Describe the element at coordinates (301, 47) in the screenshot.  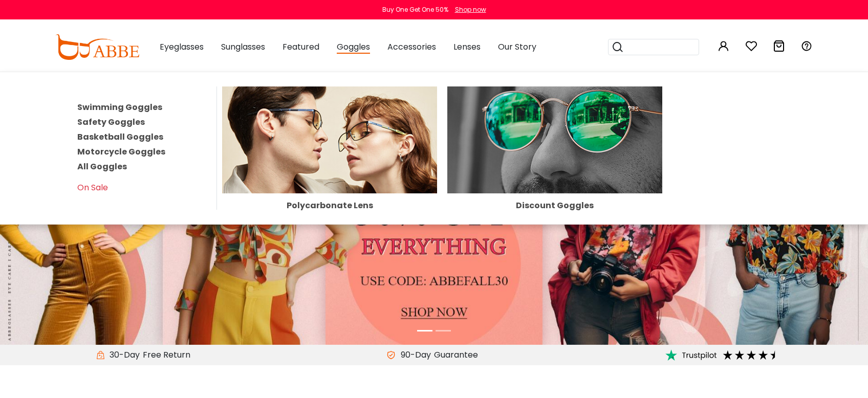
I see `span: Featured` at that location.